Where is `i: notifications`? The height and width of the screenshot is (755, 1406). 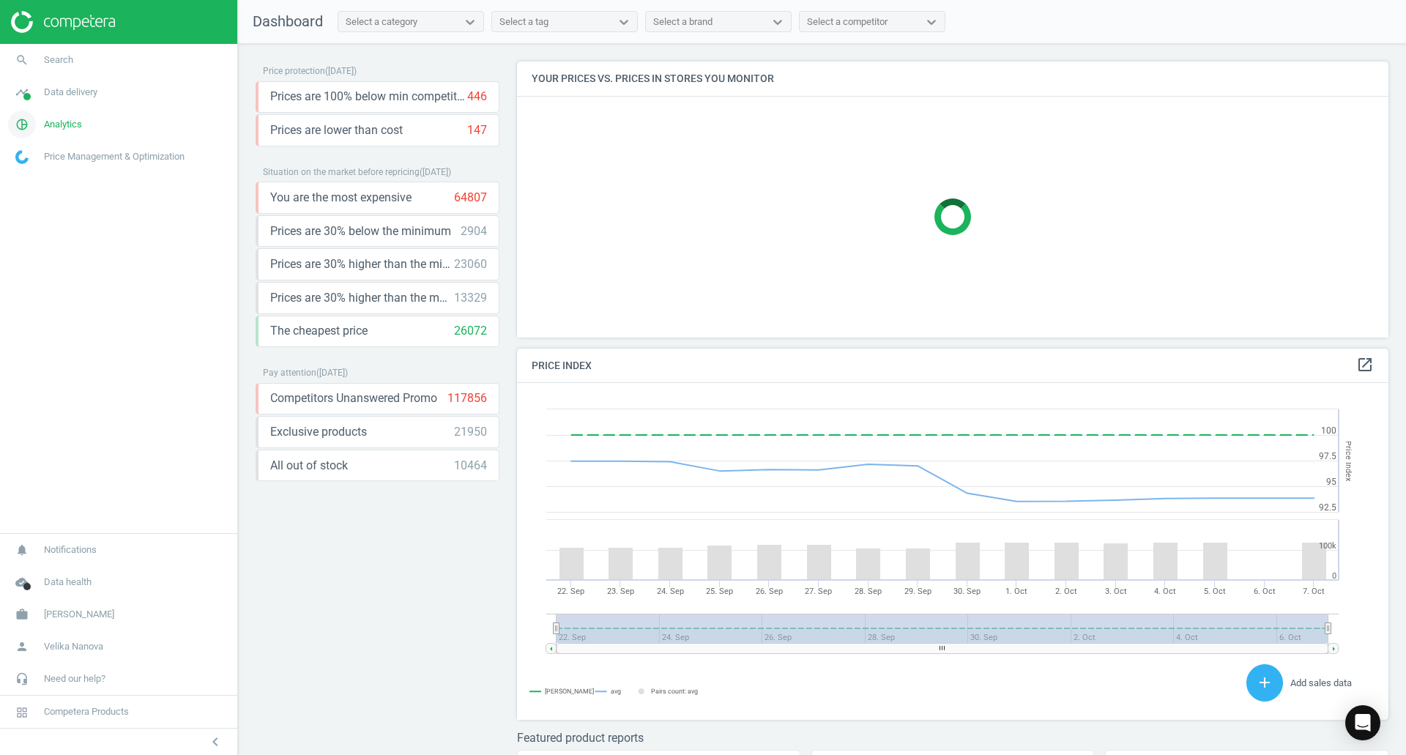 i: notifications is located at coordinates (22, 550).